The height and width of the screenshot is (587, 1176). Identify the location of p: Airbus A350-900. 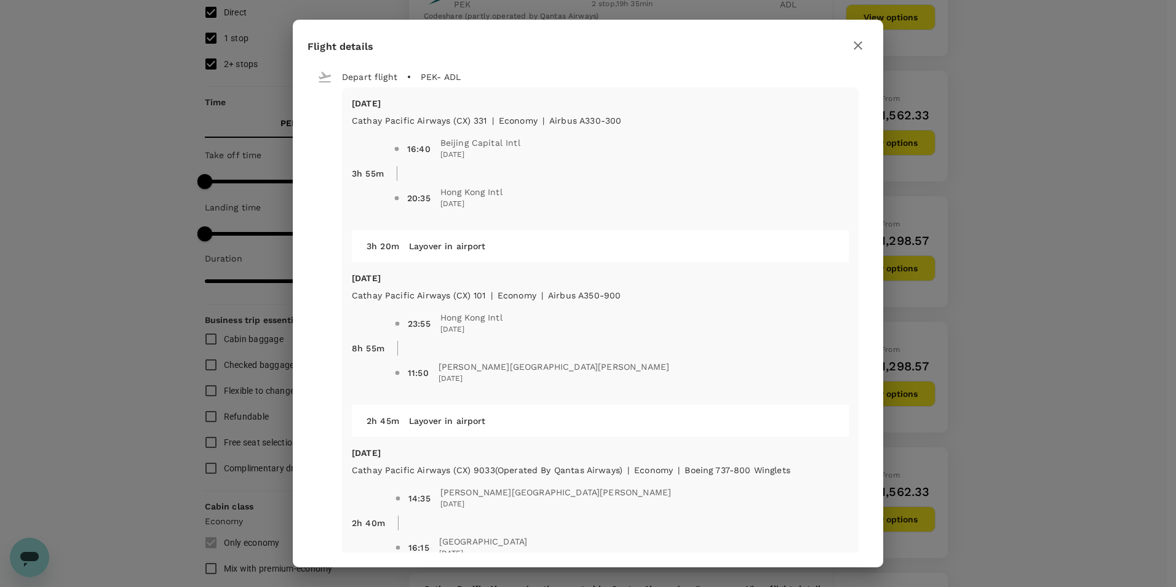
(584, 295).